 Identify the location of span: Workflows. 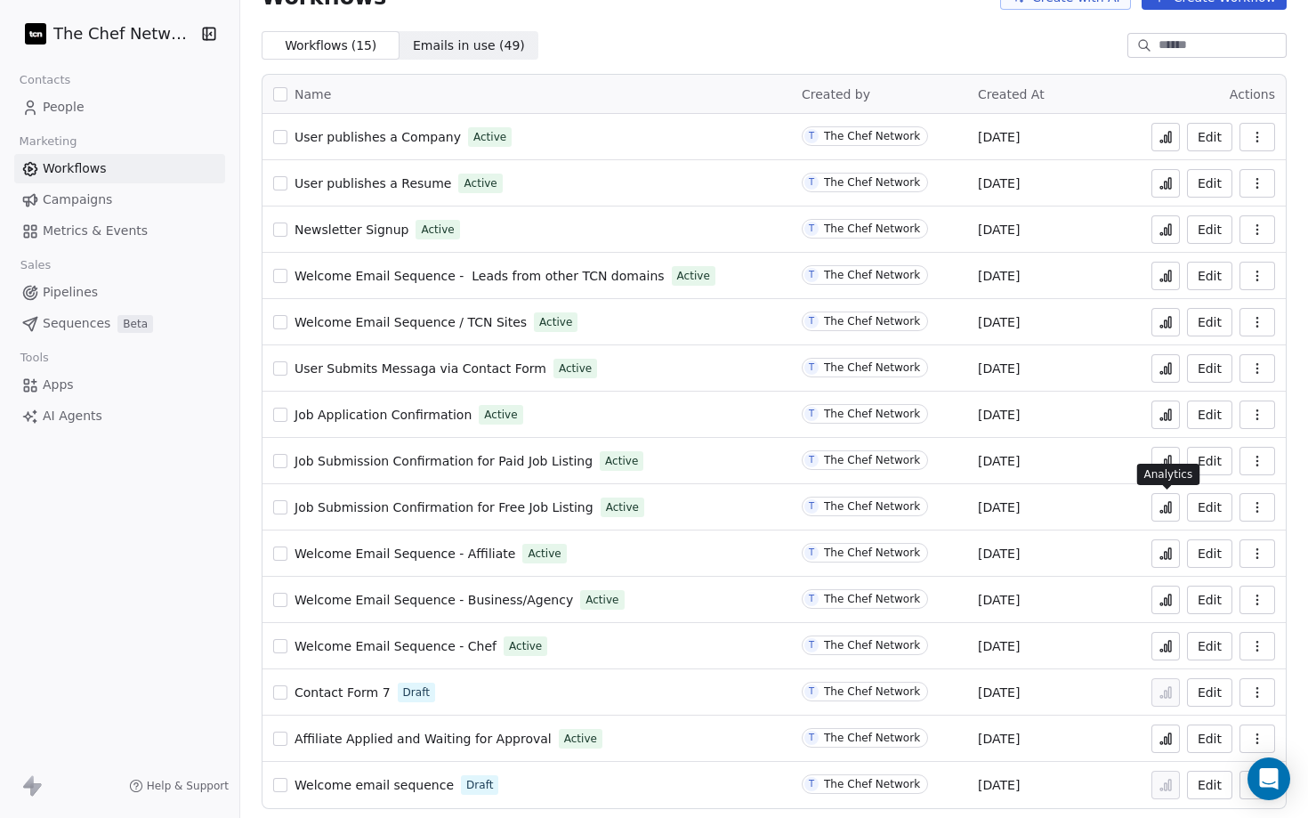
(75, 168).